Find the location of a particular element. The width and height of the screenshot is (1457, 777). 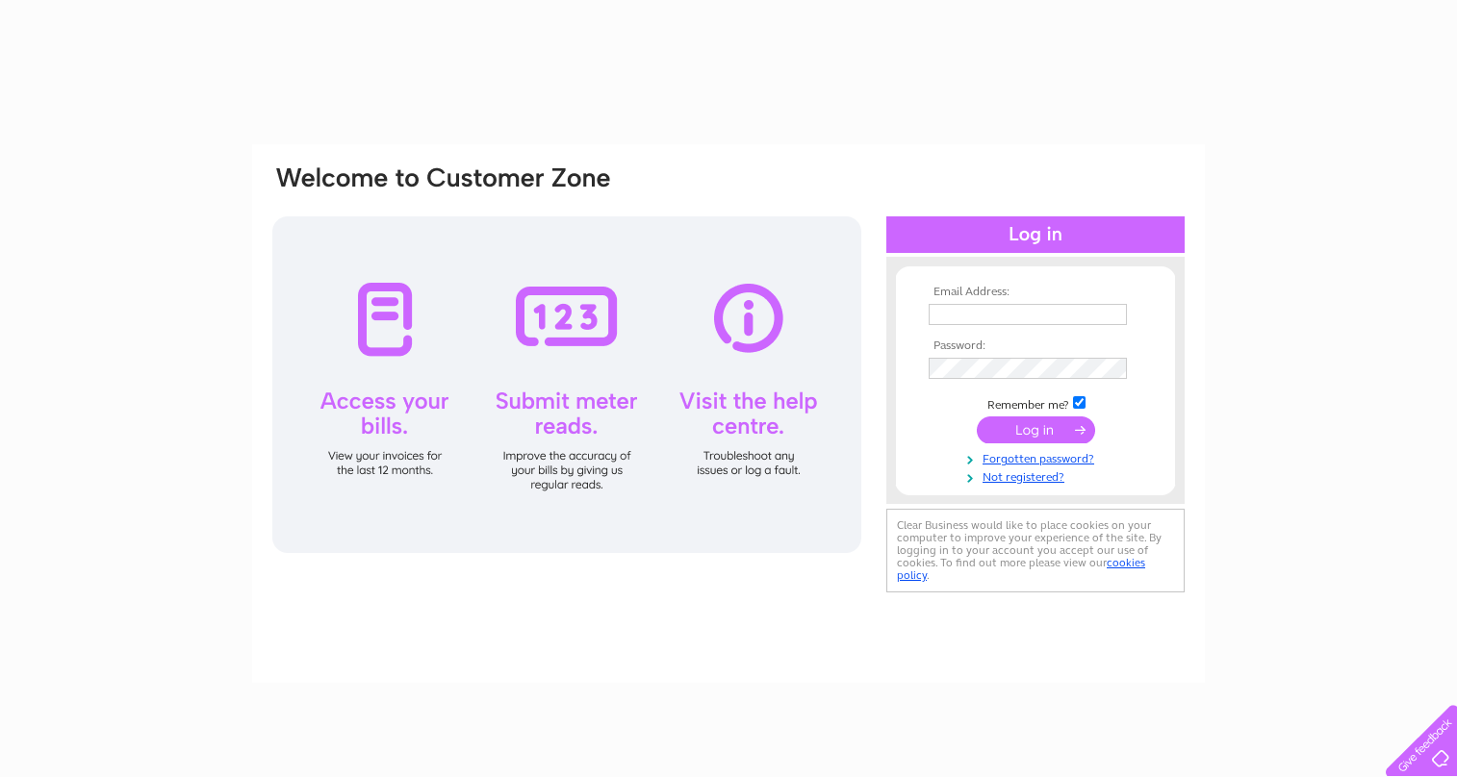

th: Password: is located at coordinates (1035, 346).